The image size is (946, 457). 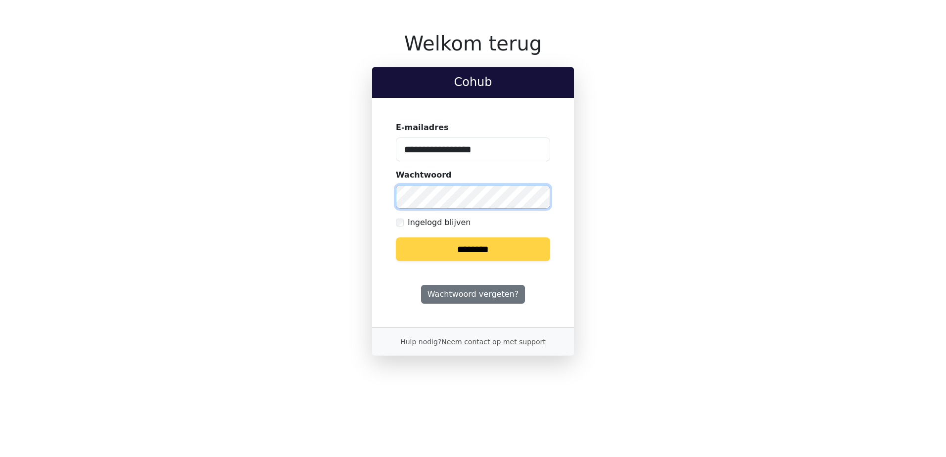 What do you see at coordinates (423, 175) in the screenshot?
I see `label: Wachtwoord` at bounding box center [423, 175].